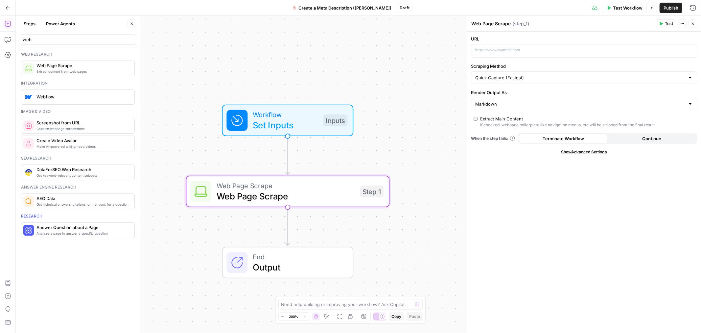 This screenshot has height=333, width=701. What do you see at coordinates (297, 256) in the screenshot?
I see `span: End` at bounding box center [297, 256].